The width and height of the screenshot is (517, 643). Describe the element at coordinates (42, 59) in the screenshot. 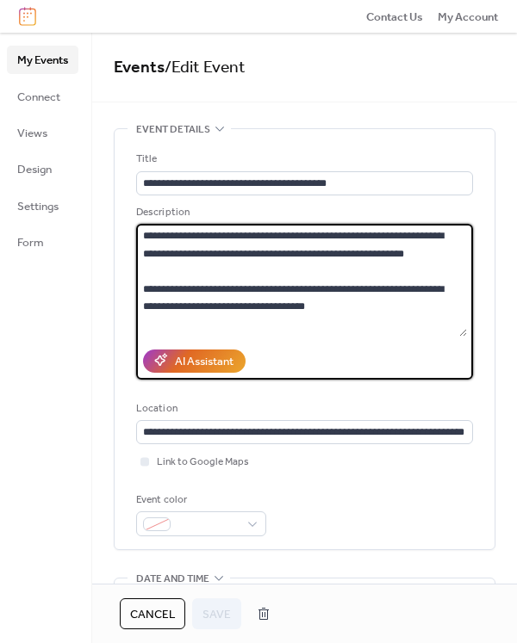

I see `a: My Events` at that location.